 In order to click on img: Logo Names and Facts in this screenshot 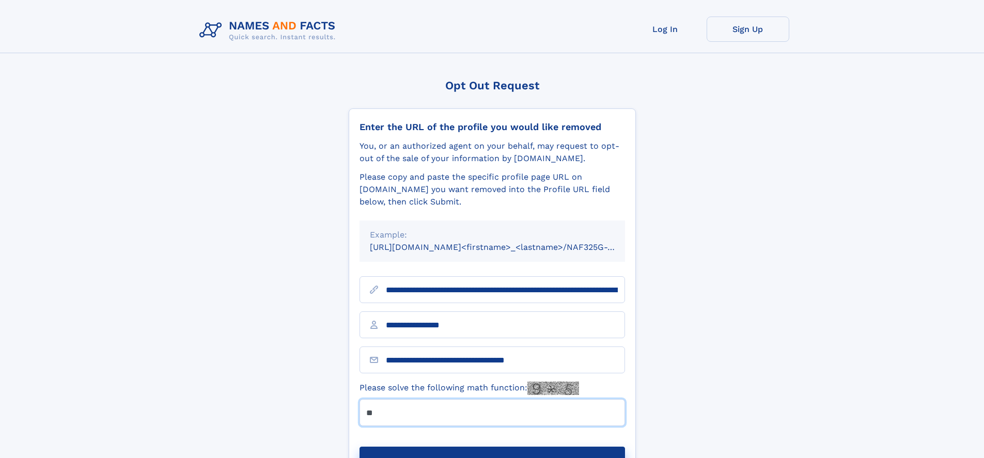, I will do `click(270, 30)`.